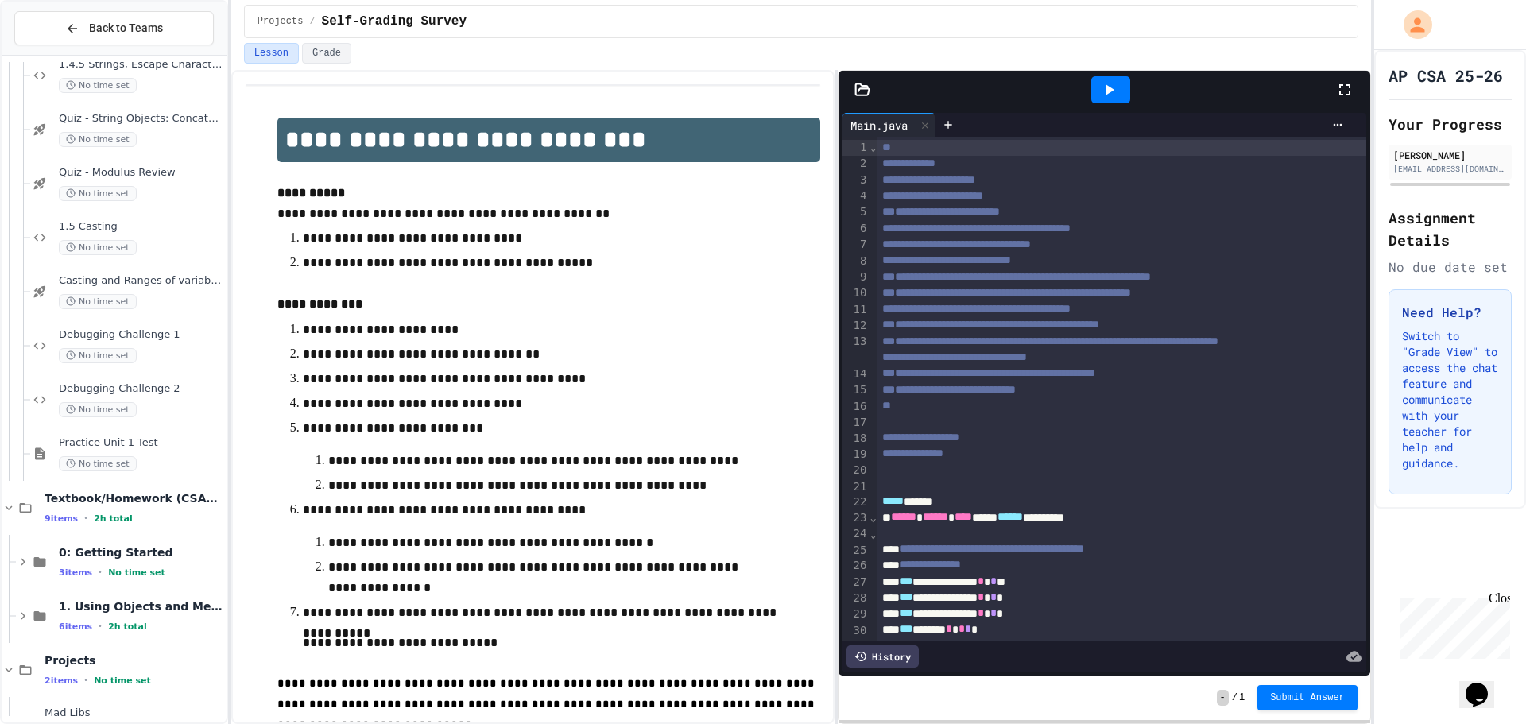  I want to click on div: 2, so click(855, 164).